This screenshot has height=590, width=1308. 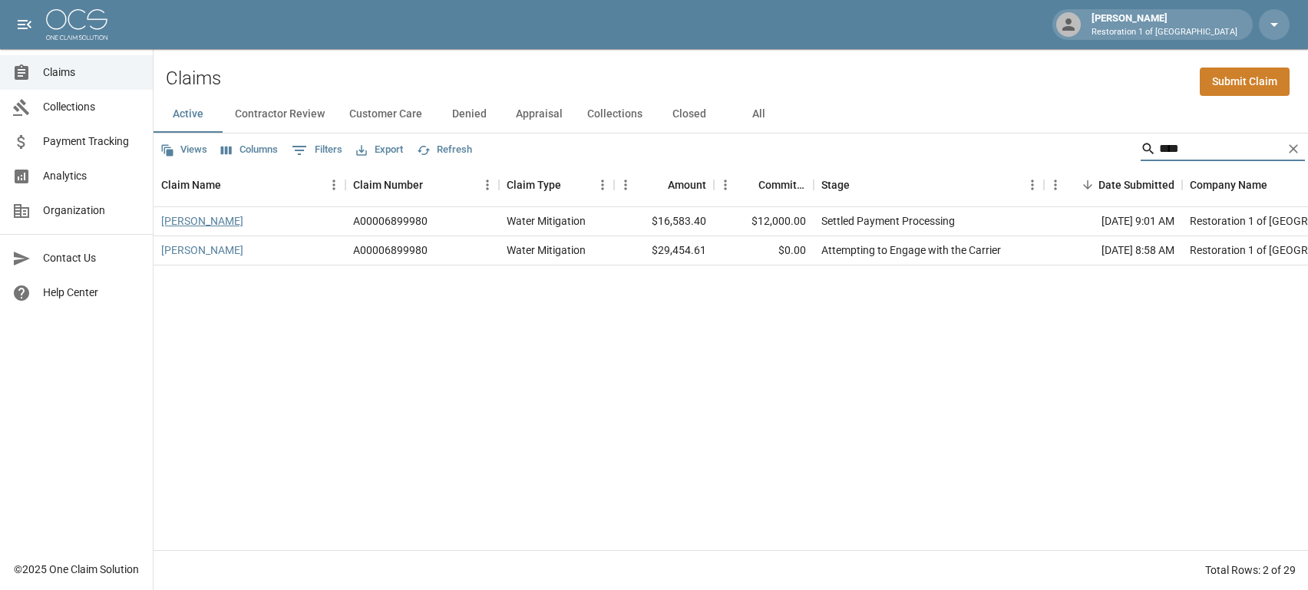 I want to click on div: $12,000.00, so click(x=764, y=222).